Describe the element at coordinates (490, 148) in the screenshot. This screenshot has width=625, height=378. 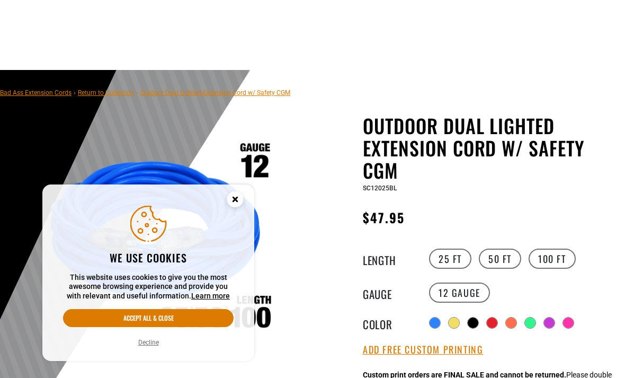
I see `h1: Outdoor Dual Lighted Extension Cord w/ Safety CGM` at that location.